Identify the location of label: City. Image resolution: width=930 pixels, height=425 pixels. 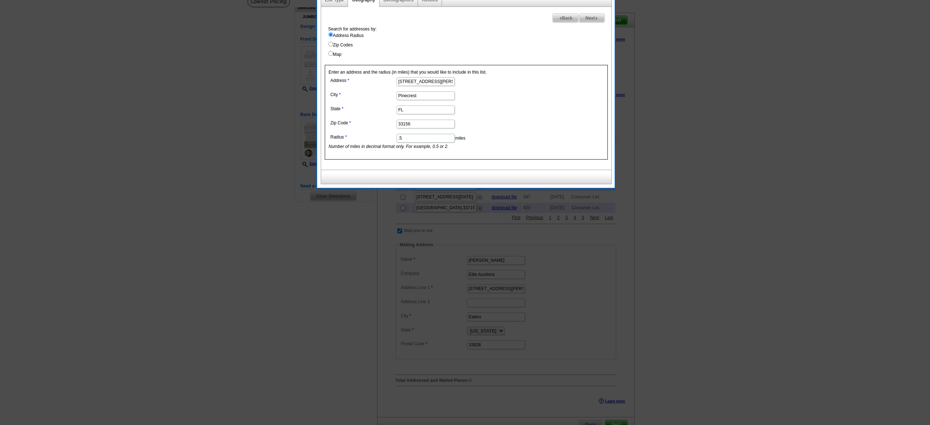
(363, 95).